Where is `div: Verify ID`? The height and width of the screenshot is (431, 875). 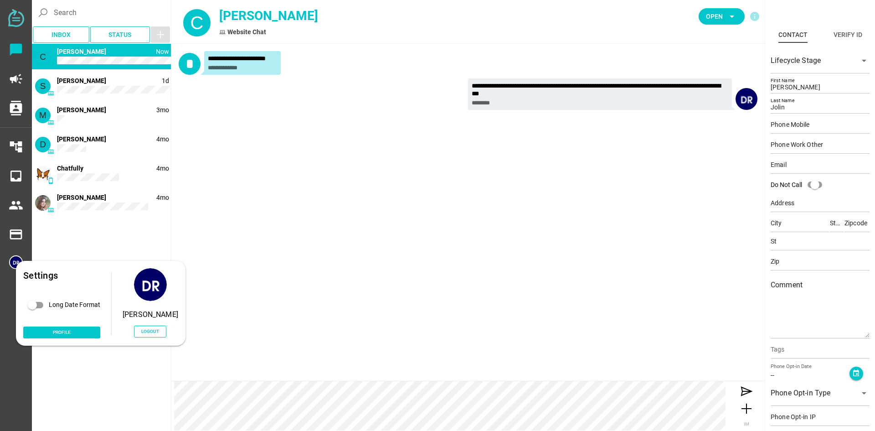 div: Verify ID is located at coordinates (848, 35).